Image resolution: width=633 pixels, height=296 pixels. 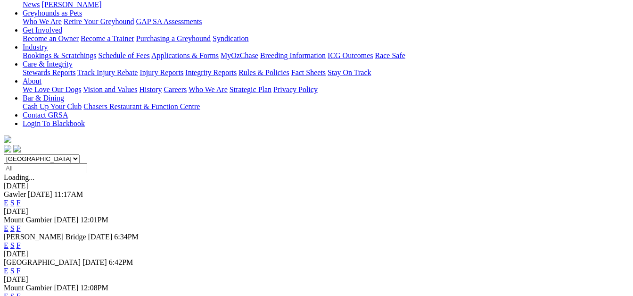 I want to click on a: Cash Up Your Club, so click(x=52, y=106).